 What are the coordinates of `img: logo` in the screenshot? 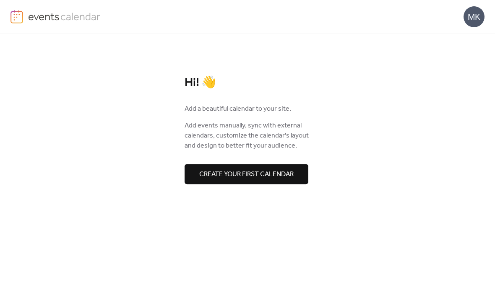 It's located at (17, 17).